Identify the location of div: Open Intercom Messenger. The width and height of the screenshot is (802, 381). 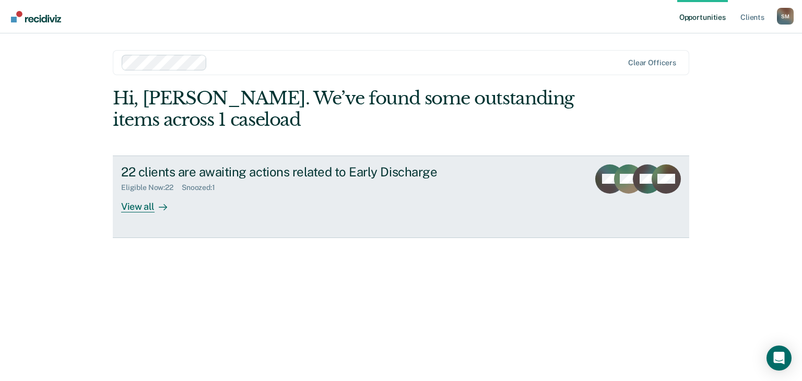
(779, 358).